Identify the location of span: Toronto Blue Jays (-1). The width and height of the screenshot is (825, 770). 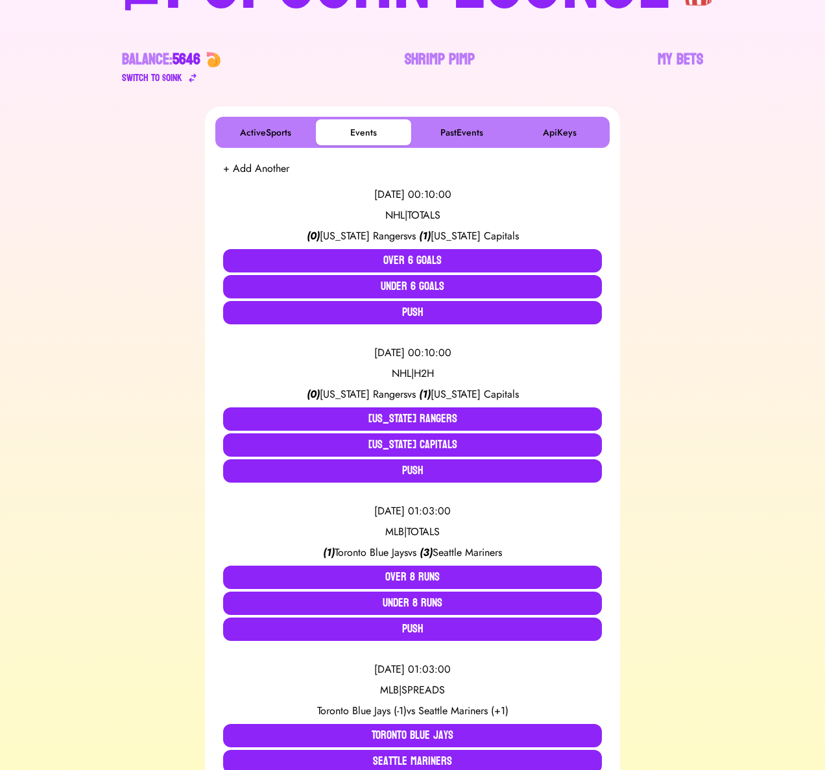
(362, 710).